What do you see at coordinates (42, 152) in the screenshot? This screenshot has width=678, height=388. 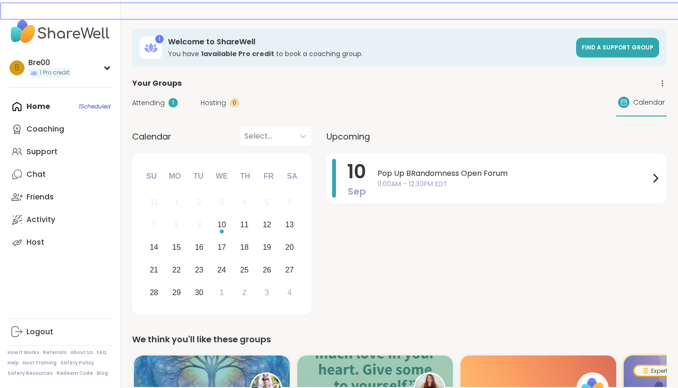 I see `div: Support` at bounding box center [42, 152].